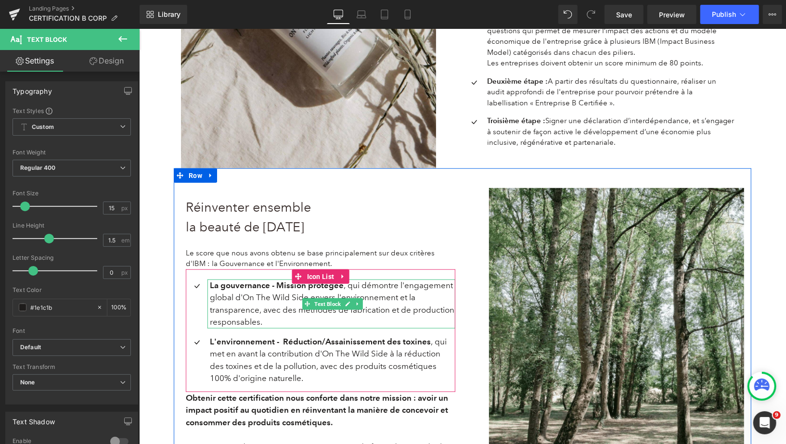 Image resolution: width=786 pixels, height=444 pixels. What do you see at coordinates (72, 290) in the screenshot?
I see `div: Text Color` at bounding box center [72, 290].